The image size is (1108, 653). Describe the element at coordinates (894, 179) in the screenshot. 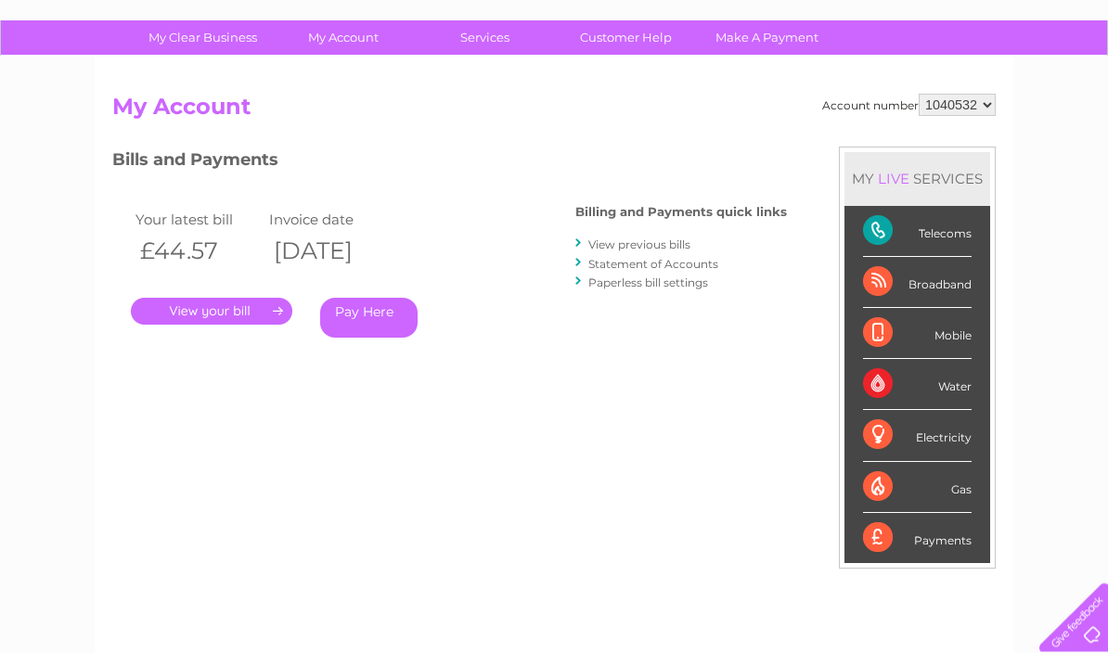

I see `div: LIVE` at that location.